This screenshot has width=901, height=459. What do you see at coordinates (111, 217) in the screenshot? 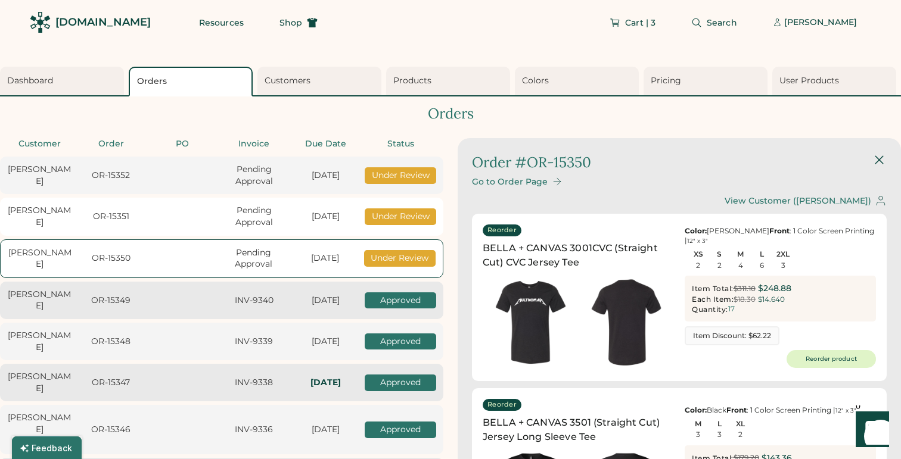
I see `div: OR-15351` at bounding box center [111, 217].